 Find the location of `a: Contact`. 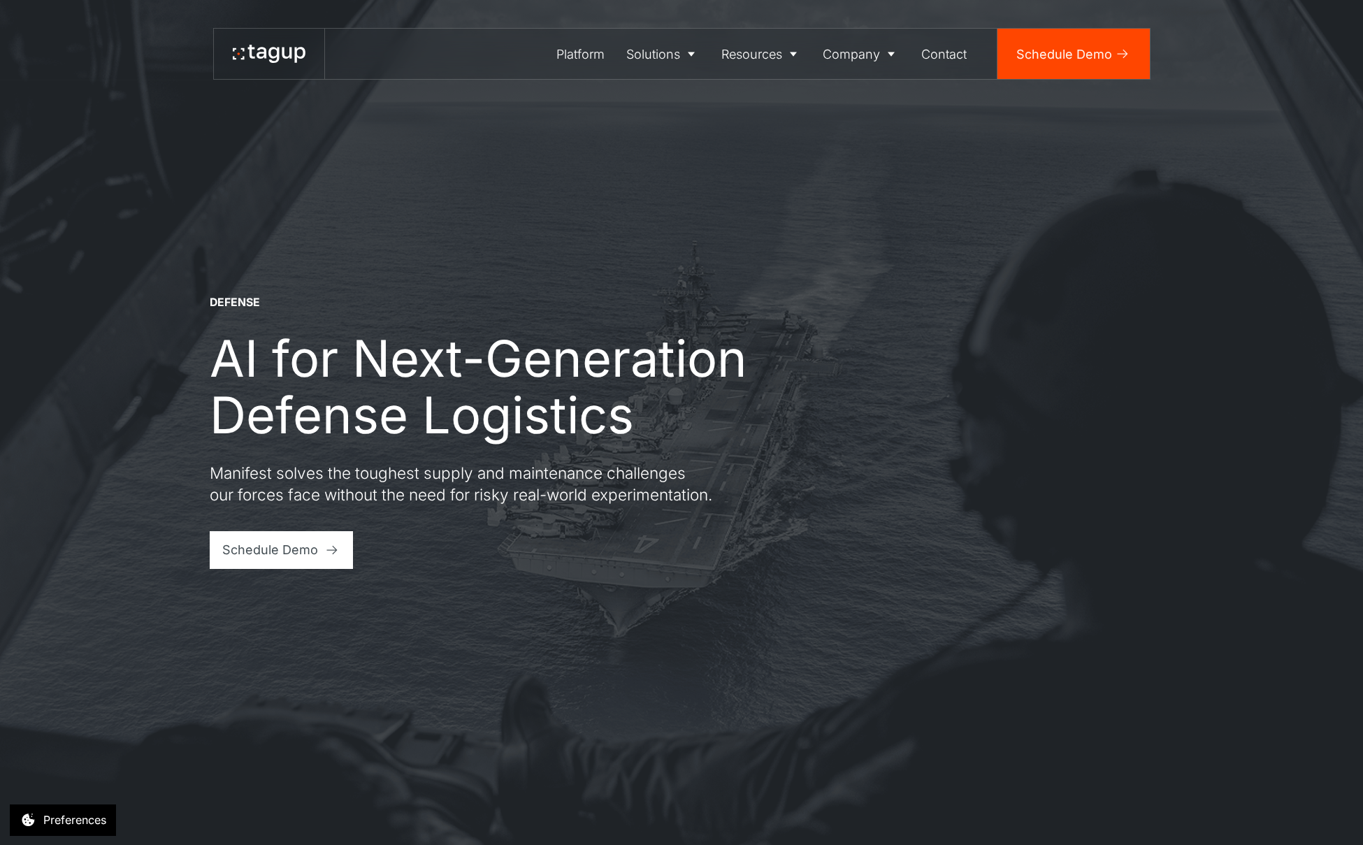

a: Contact is located at coordinates (943, 54).